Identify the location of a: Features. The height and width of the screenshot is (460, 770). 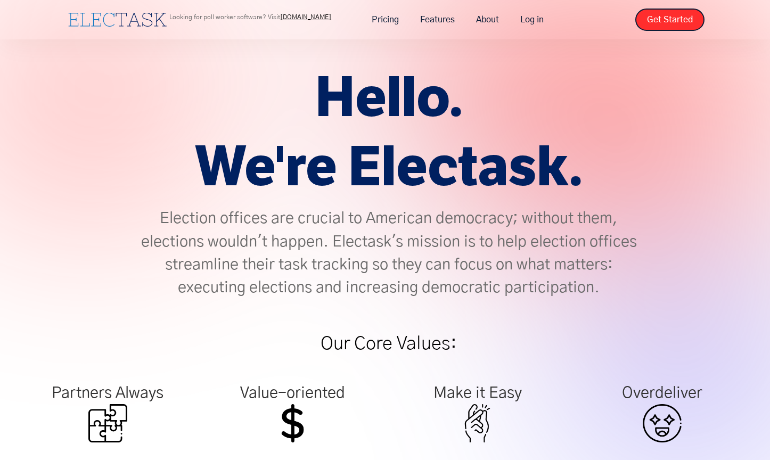
(437, 20).